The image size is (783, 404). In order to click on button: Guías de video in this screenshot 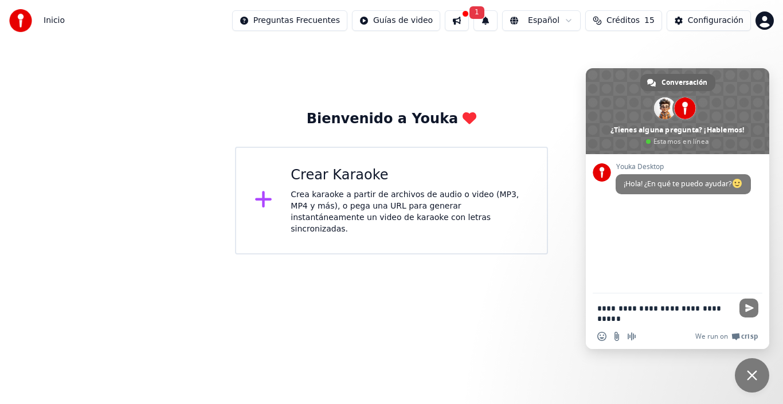, I will do `click(396, 21)`.